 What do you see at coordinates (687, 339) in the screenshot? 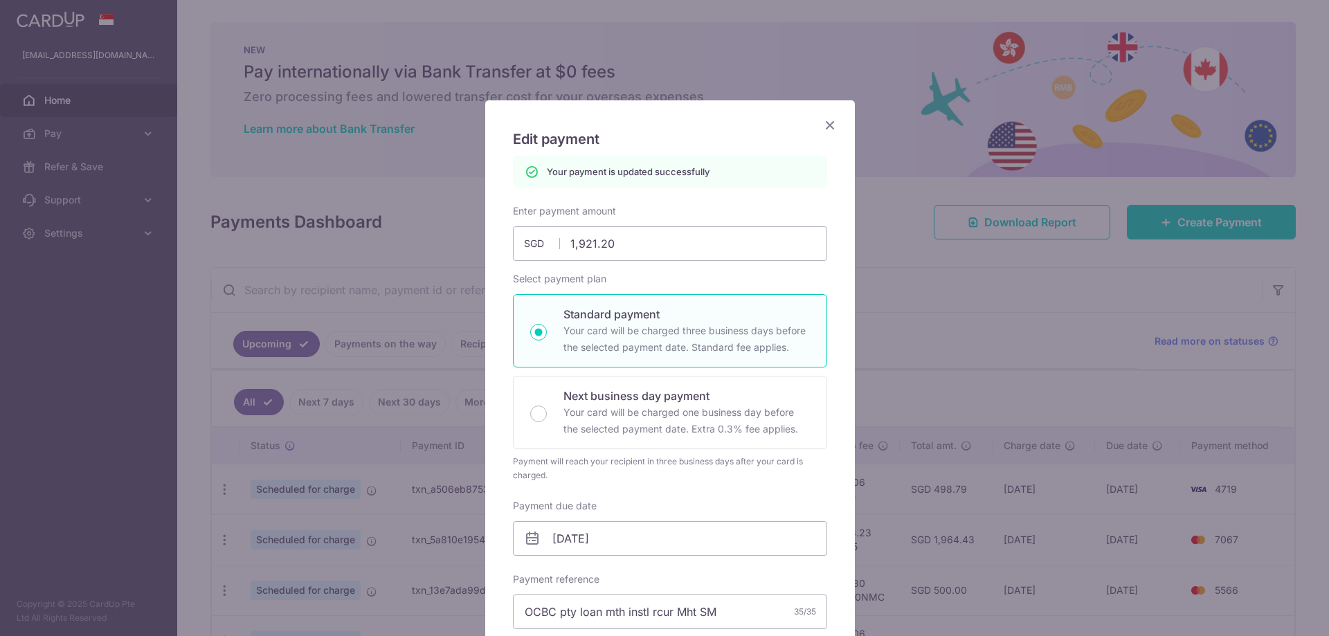
I see `p: Your card will be charged three business days before the selected payment date. Standard fee appl...` at bounding box center [687, 339].